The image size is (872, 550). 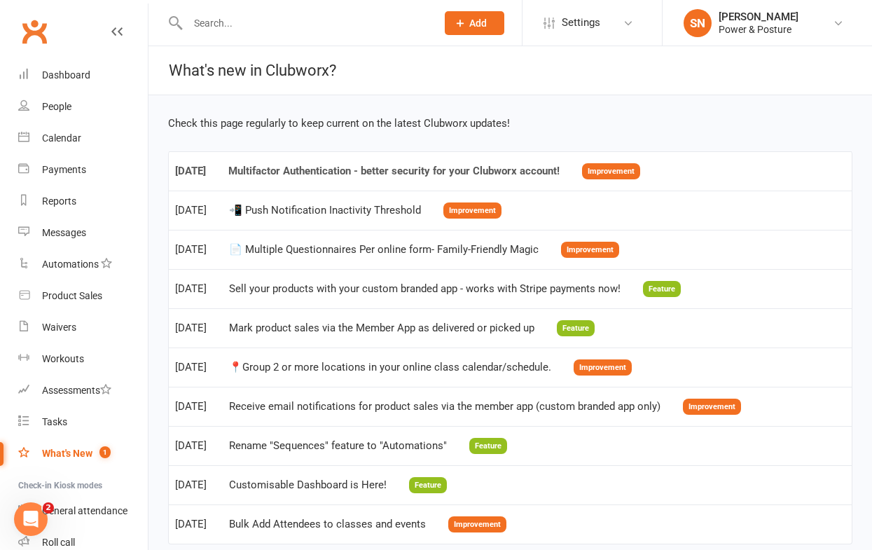 What do you see at coordinates (58, 542) in the screenshot?
I see `div: Roll call` at bounding box center [58, 542].